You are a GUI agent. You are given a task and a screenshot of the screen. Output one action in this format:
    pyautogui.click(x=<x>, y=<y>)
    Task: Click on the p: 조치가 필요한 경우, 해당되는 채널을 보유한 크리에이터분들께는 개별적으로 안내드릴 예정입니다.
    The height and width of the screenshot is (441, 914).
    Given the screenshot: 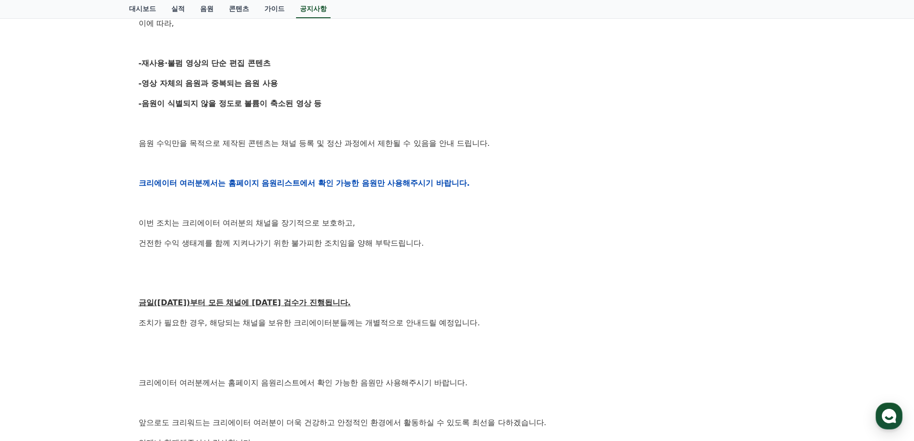 What is the action you would take?
    pyautogui.click(x=457, y=323)
    